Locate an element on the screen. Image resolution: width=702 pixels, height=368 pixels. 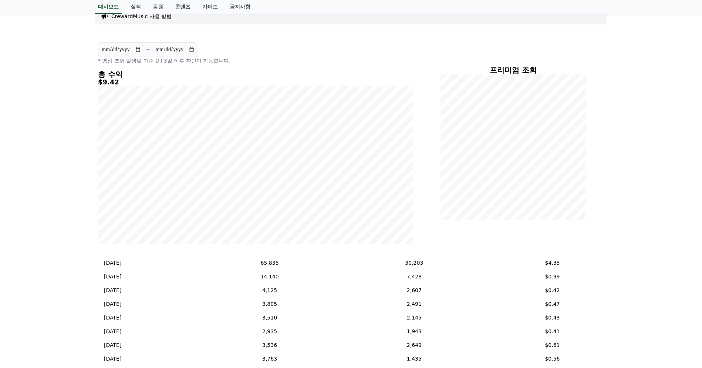
a: CrewardMusic 사용 방법 is located at coordinates (141, 16).